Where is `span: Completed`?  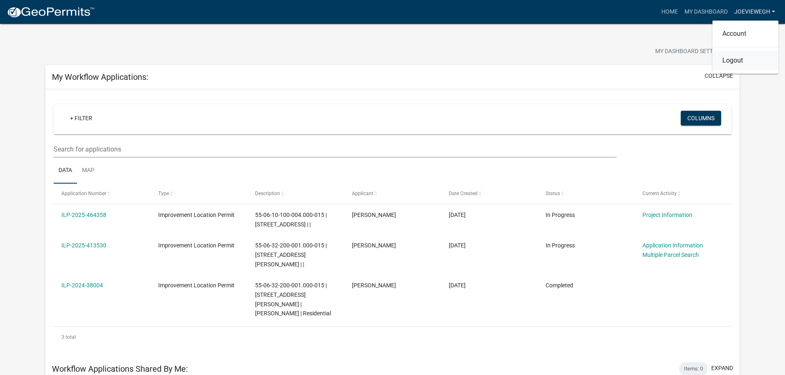 span: Completed is located at coordinates (559, 286).